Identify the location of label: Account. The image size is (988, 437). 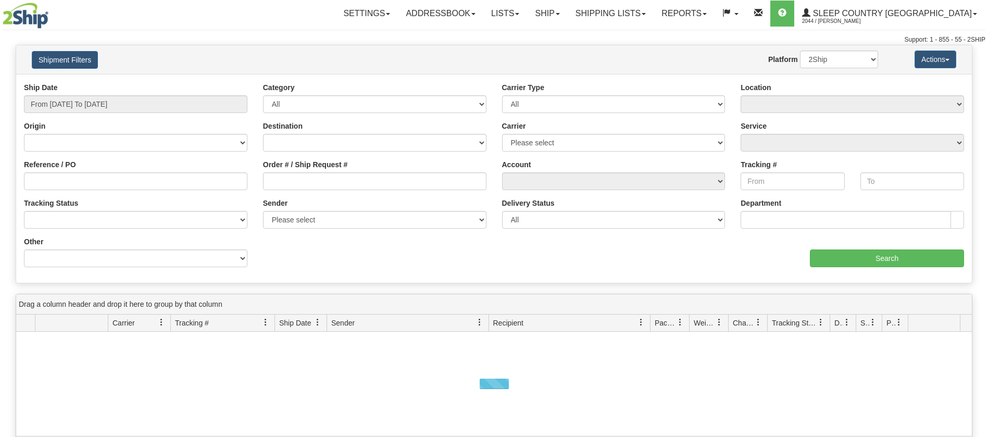
(517, 165).